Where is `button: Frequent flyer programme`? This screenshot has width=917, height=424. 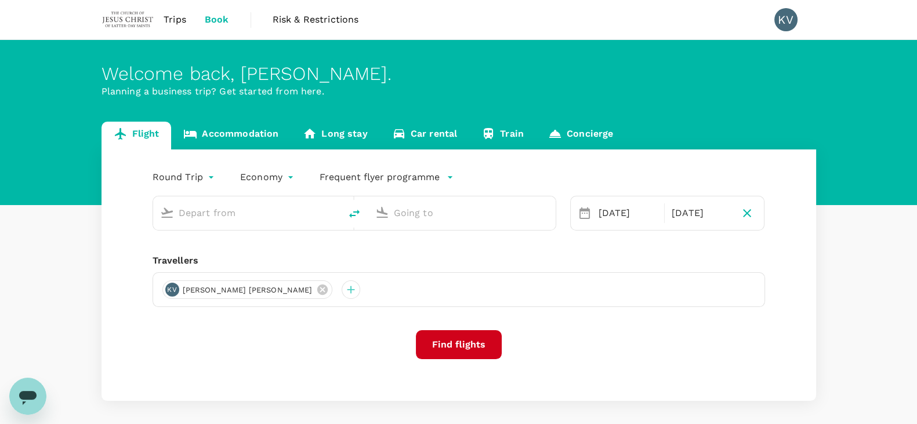 button: Frequent flyer programme is located at coordinates (386, 177).